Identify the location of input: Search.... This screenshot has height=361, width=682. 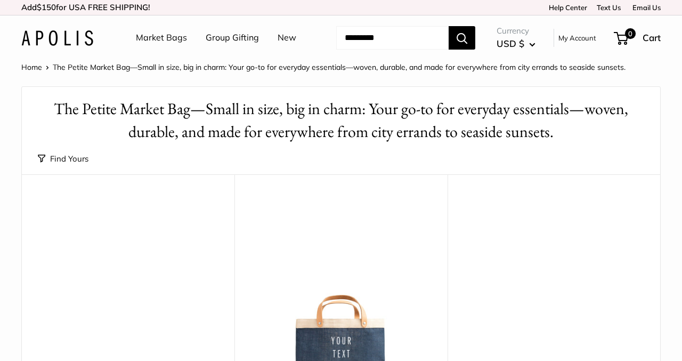
(392, 38).